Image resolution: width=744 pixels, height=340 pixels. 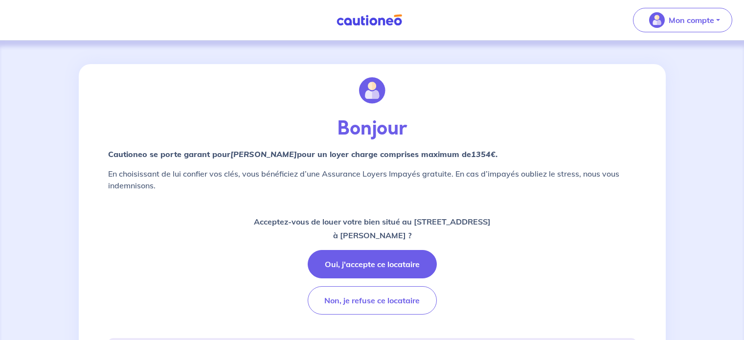 What do you see at coordinates (657, 20) in the screenshot?
I see `img: illu_account_valid_menu.svg` at bounding box center [657, 20].